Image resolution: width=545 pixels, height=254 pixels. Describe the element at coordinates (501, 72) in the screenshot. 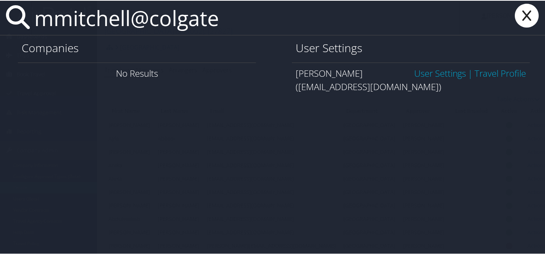

I see `a: View OBT Profile` at that location.